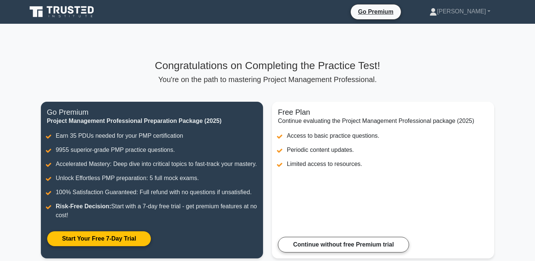 Image resolution: width=535 pixels, height=261 pixels. Describe the element at coordinates (267, 79) in the screenshot. I see `p: You're on the path to mastering Project Management Professional.` at that location.